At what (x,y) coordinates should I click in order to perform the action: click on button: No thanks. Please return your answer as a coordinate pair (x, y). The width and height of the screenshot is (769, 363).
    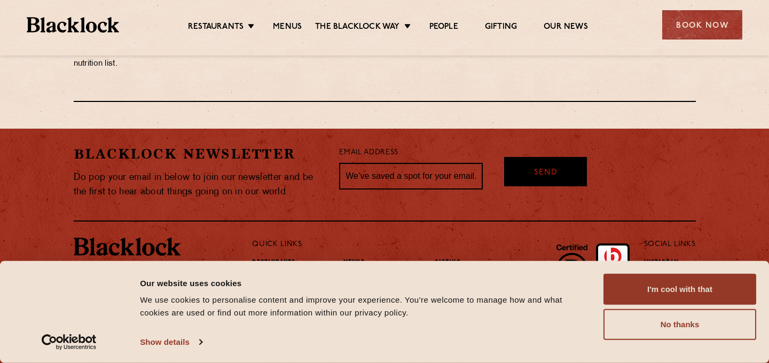
    Looking at the image, I should click on (679, 324).